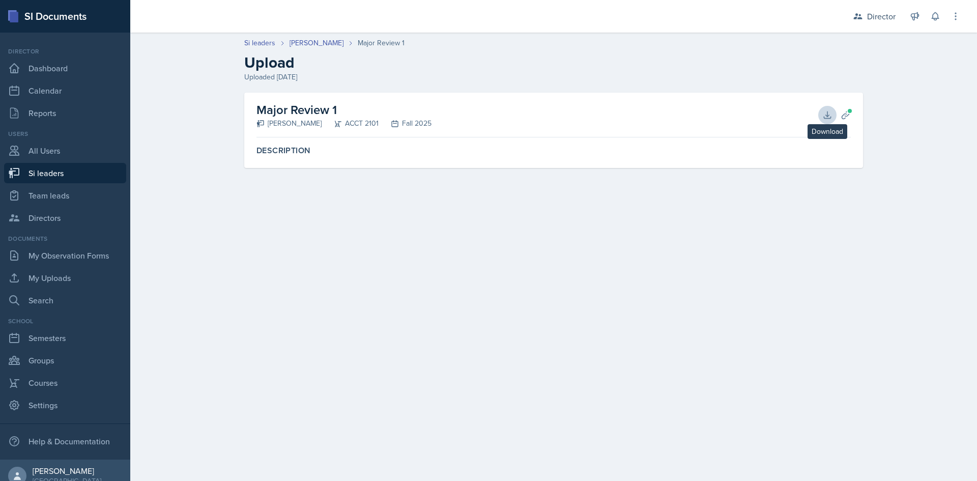  Describe the element at coordinates (553, 63) in the screenshot. I see `h2: Upload` at that location.